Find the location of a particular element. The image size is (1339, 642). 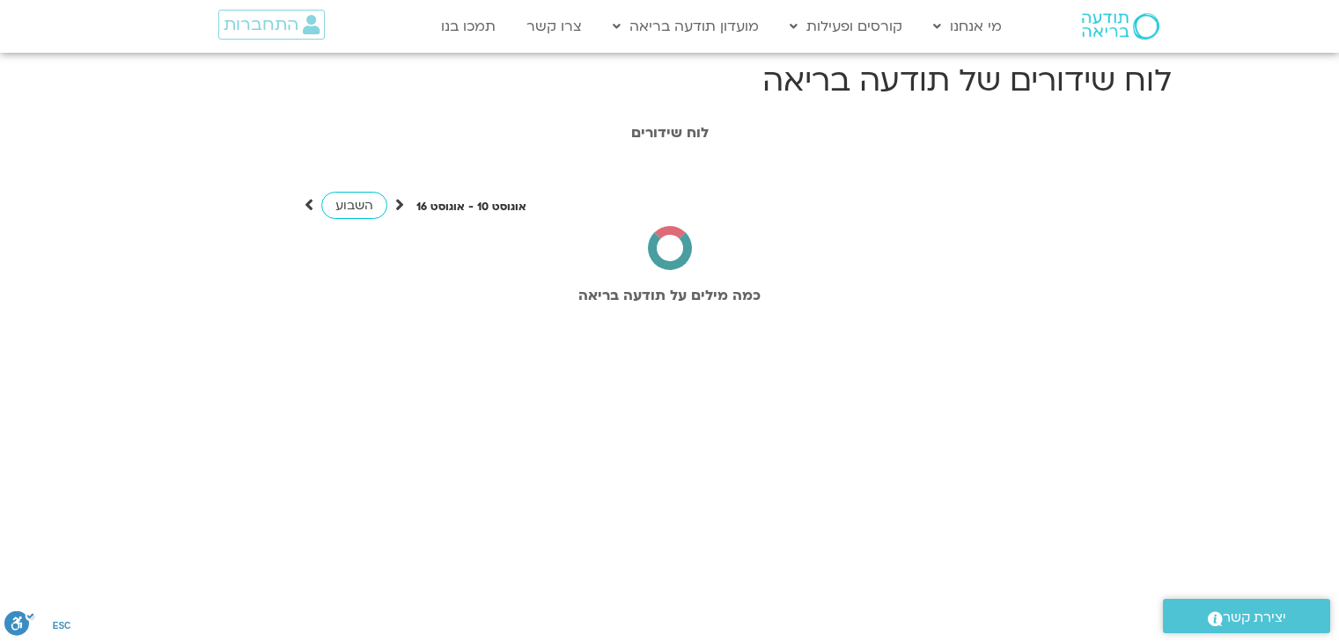

h1: לוח שידורים של תודעה בריאה is located at coordinates (670, 81).